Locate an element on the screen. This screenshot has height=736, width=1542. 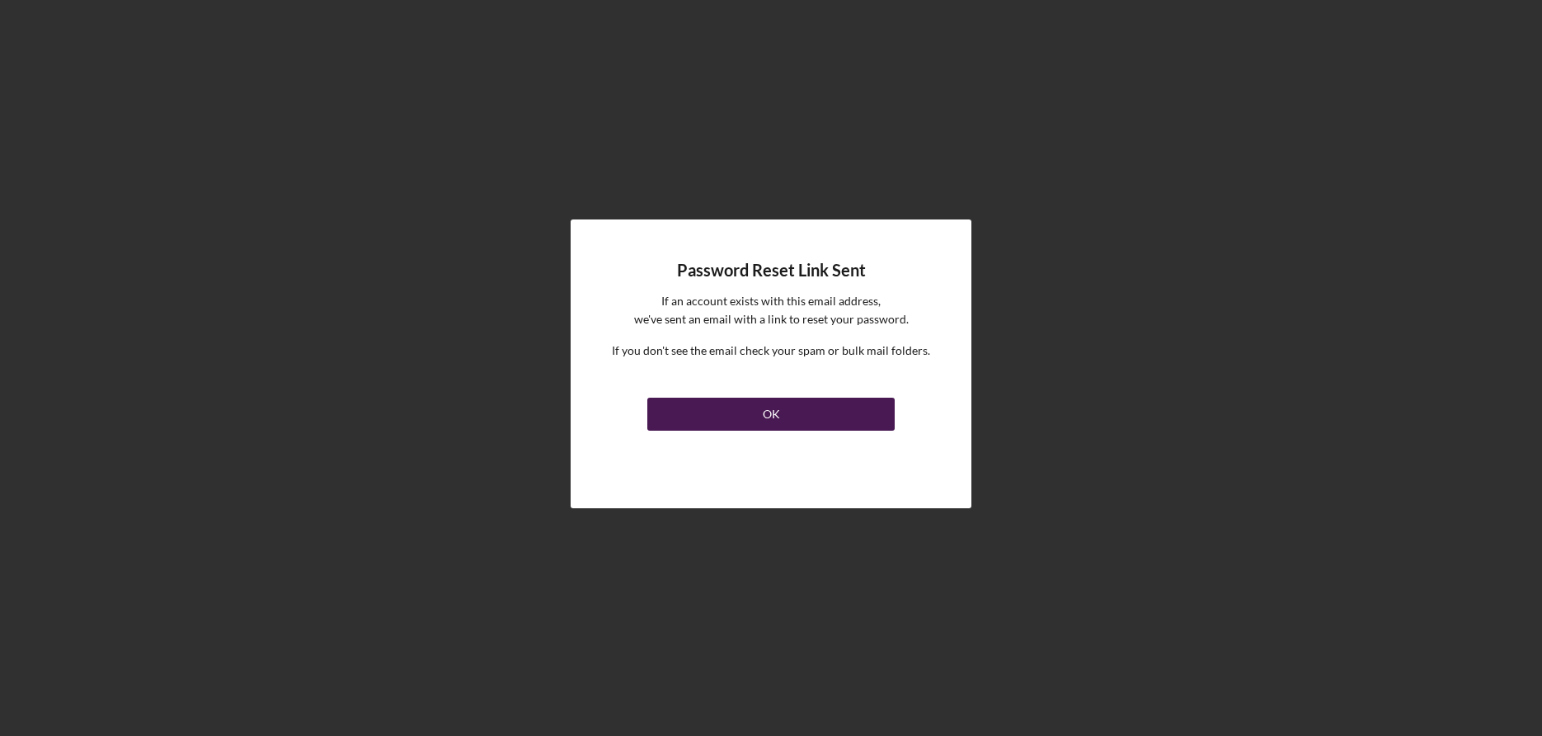
button: OK is located at coordinates (771, 414).